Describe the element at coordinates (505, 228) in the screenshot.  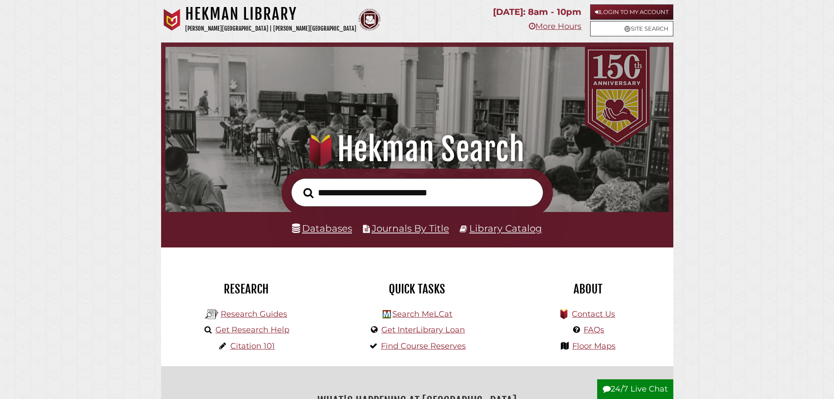
I see `a: Library Catalog` at that location.